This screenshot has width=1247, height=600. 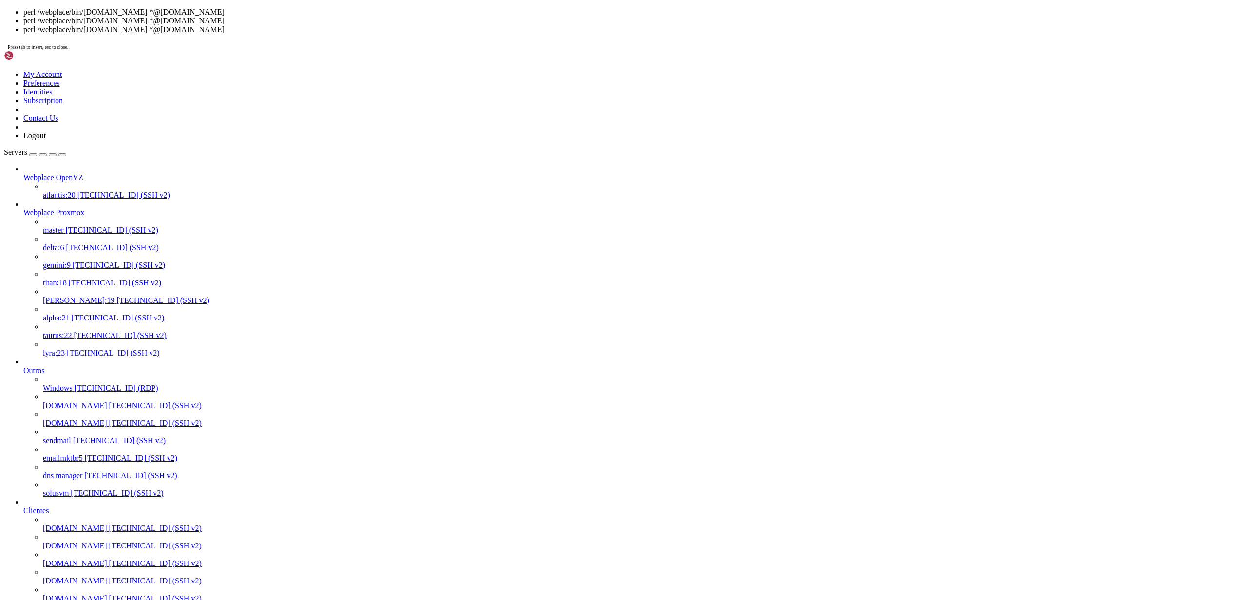 I want to click on span: alpha:21, so click(x=56, y=318).